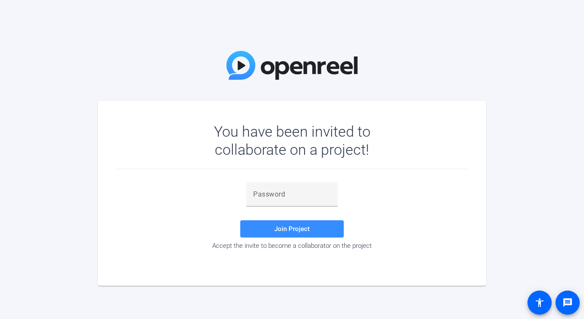 This screenshot has height=319, width=584. What do you see at coordinates (292, 141) in the screenshot?
I see `div: You have been invited to collaborate on a project!` at bounding box center [292, 141].